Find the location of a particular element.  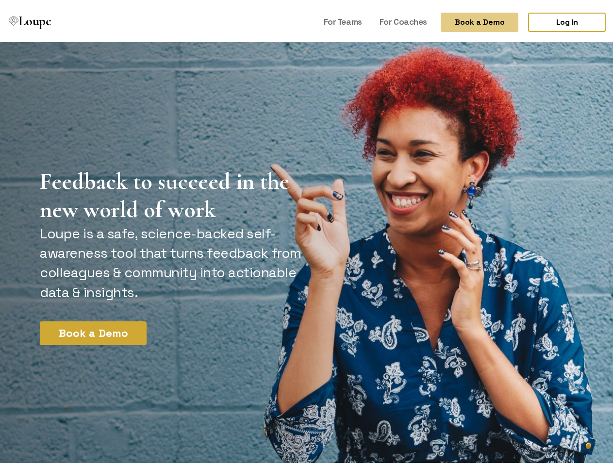

a: Log In is located at coordinates (567, 19).